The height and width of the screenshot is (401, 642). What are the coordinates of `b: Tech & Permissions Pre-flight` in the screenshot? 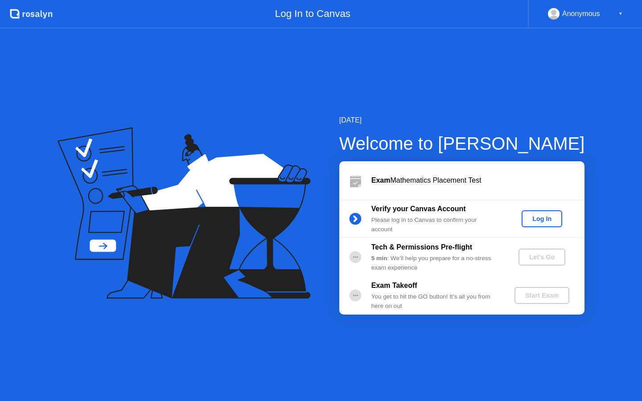 It's located at (422, 247).